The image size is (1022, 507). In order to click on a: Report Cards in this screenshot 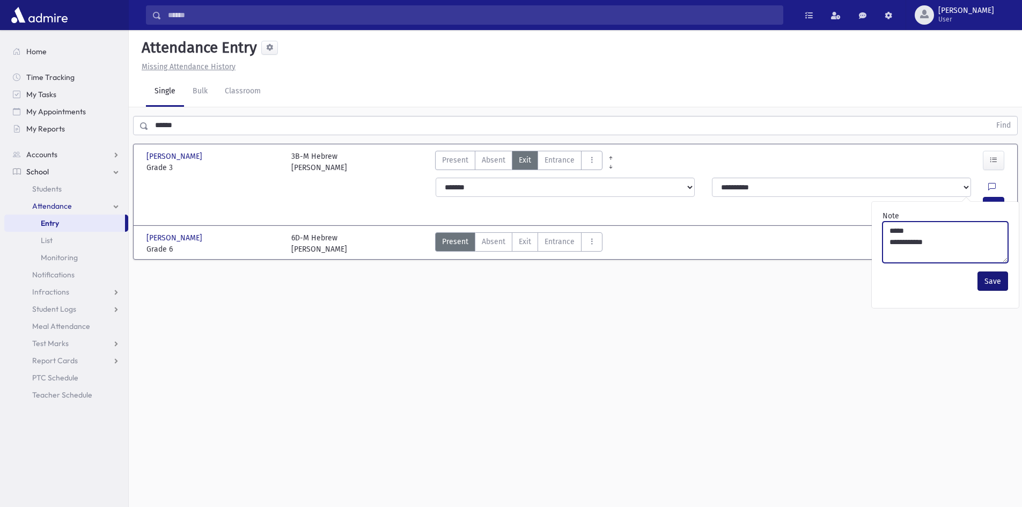, I will do `click(66, 361)`.